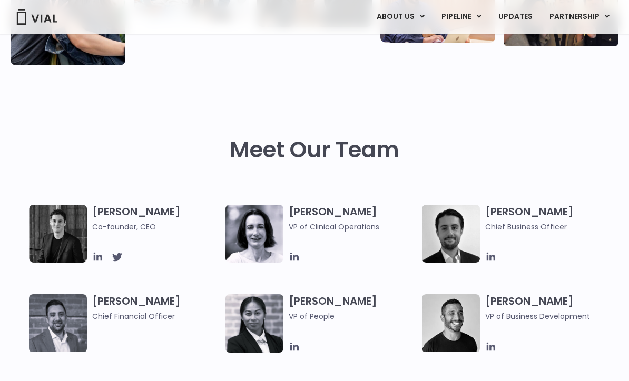  What do you see at coordinates (579, 17) in the screenshot?
I see `a: PARTNERSHIPMenu Toggle` at bounding box center [579, 17].